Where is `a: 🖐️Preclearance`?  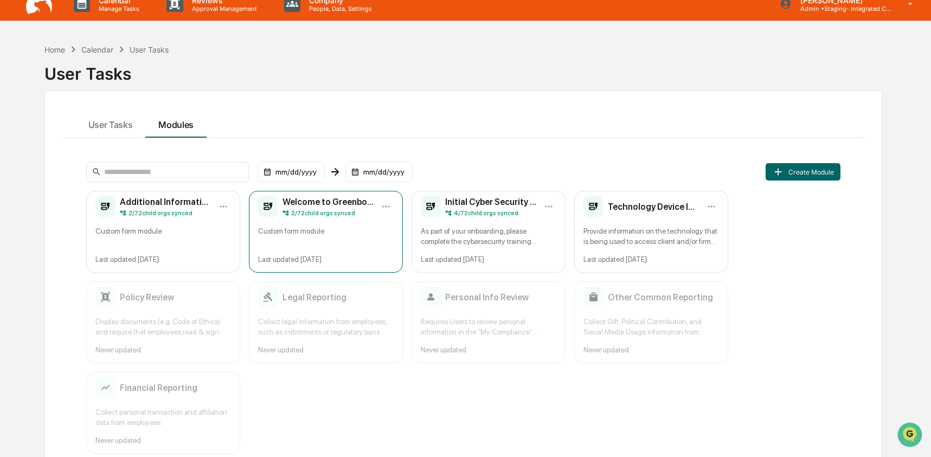
a: 🖐️Preclearance is located at coordinates (40, 142).